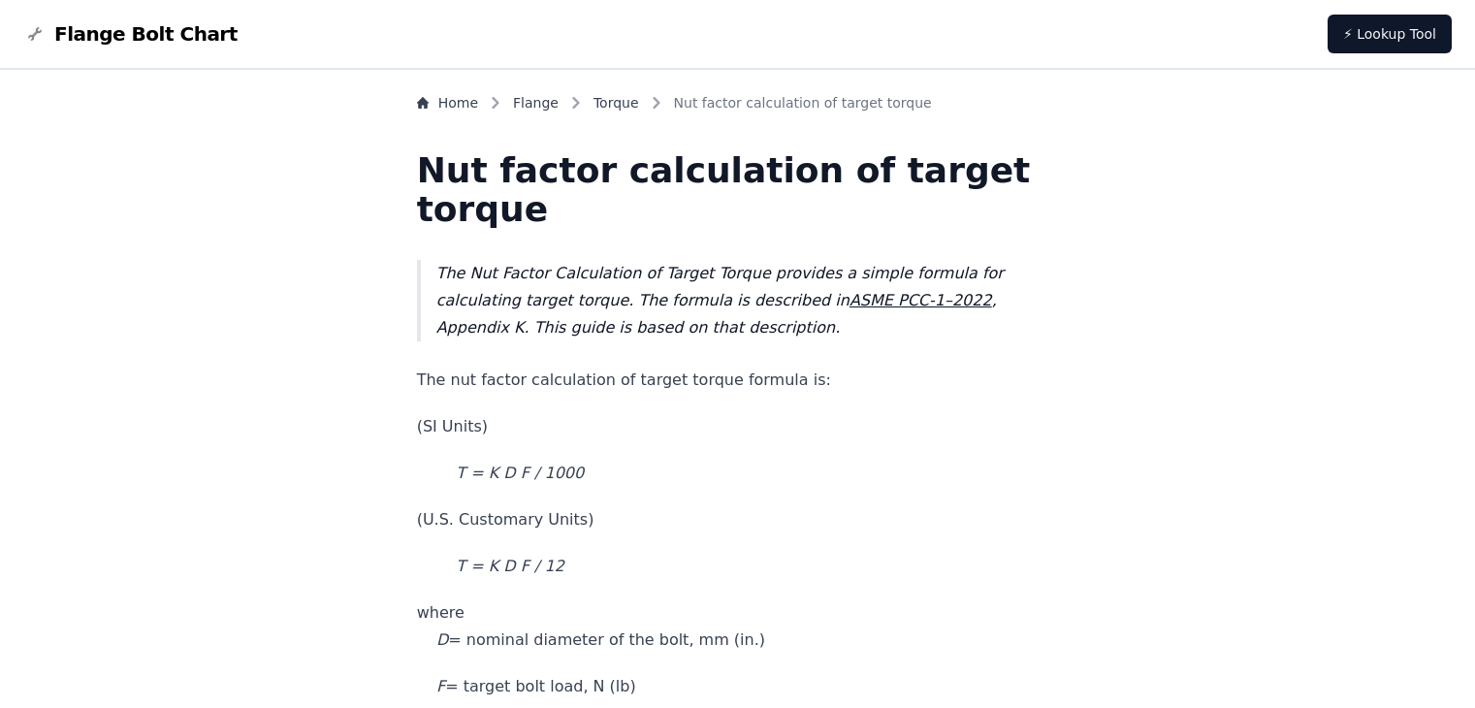 Image resolution: width=1475 pixels, height=708 pixels. What do you see at coordinates (920, 300) in the screenshot?
I see `a: ASME PCC-1–2022` at bounding box center [920, 300].